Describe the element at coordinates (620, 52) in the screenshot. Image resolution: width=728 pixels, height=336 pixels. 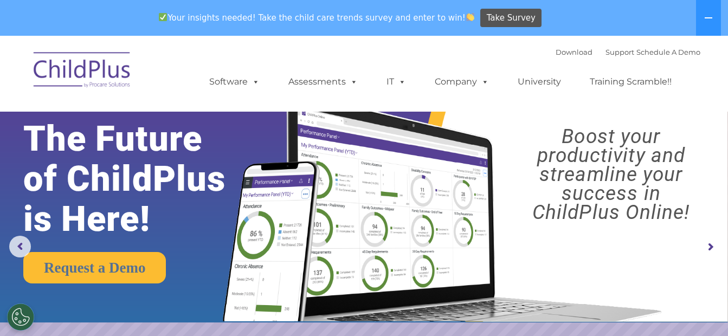
I see `a: Support` at that location.